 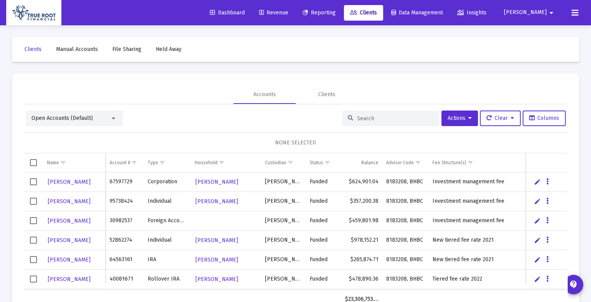 What do you see at coordinates (120, 163) in the screenshot?
I see `div: Account #` at bounding box center [120, 163].